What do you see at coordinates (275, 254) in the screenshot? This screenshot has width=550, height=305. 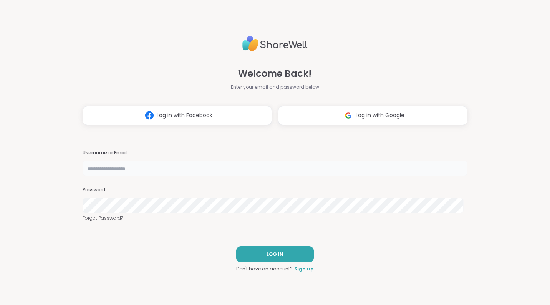 I see `button: LOG IN` at bounding box center [275, 254].